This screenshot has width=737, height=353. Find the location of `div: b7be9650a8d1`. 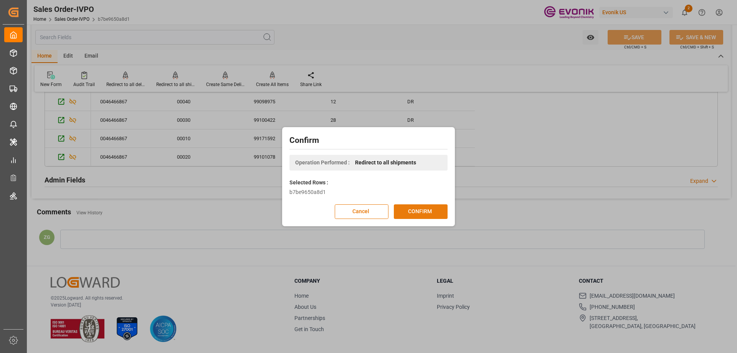

div: b7be9650a8d1 is located at coordinates (369, 192).